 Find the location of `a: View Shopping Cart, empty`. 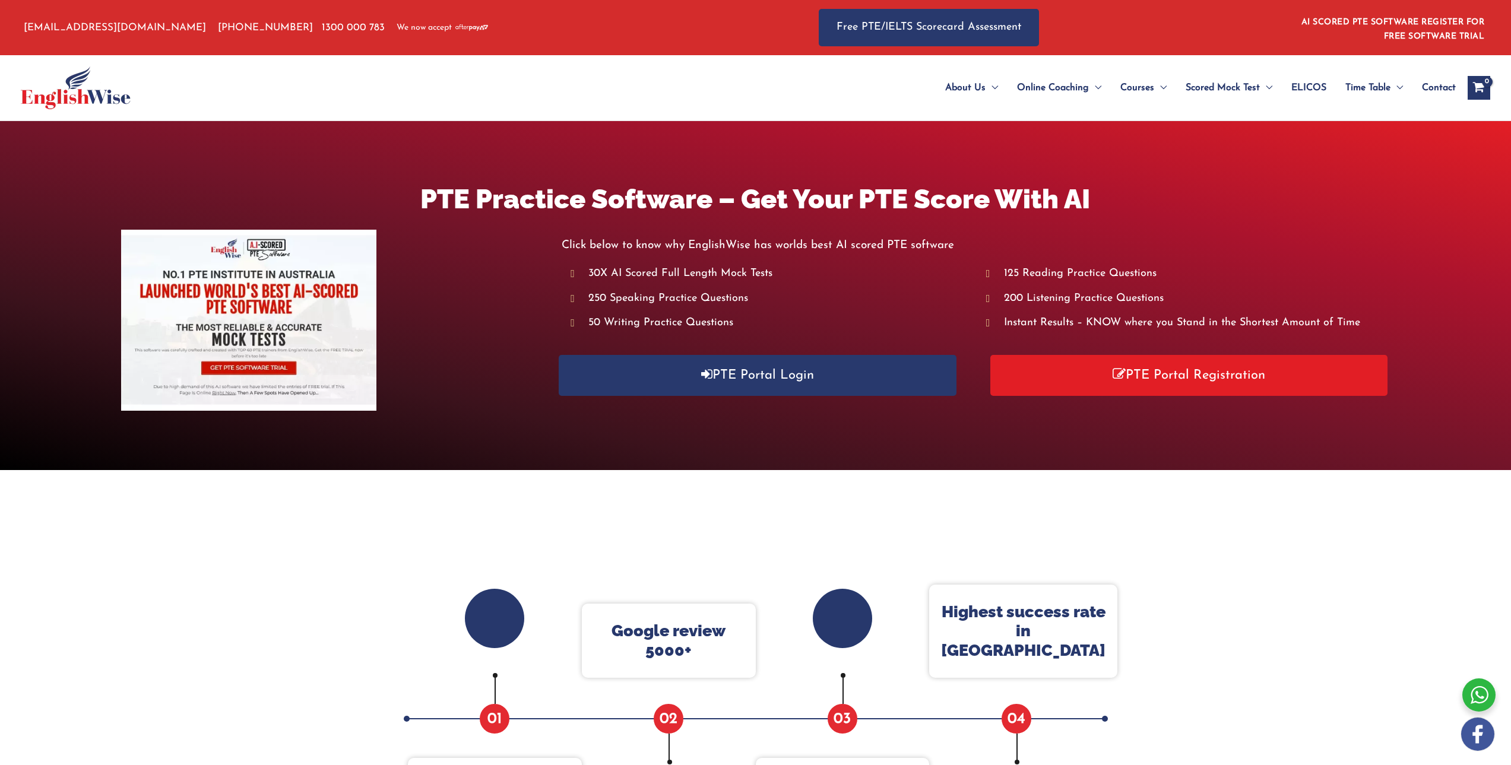

a: View Shopping Cart, empty is located at coordinates (1479, 88).